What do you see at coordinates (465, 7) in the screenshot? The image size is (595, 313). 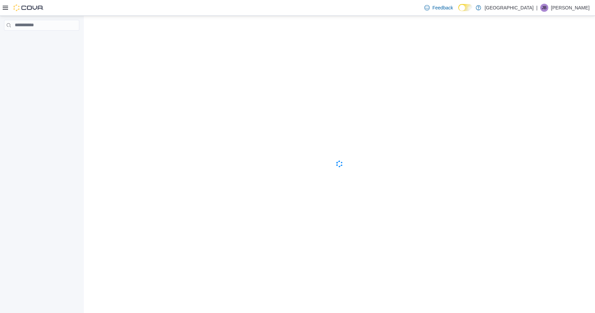 I see `input: Dark Mode` at bounding box center [465, 7].